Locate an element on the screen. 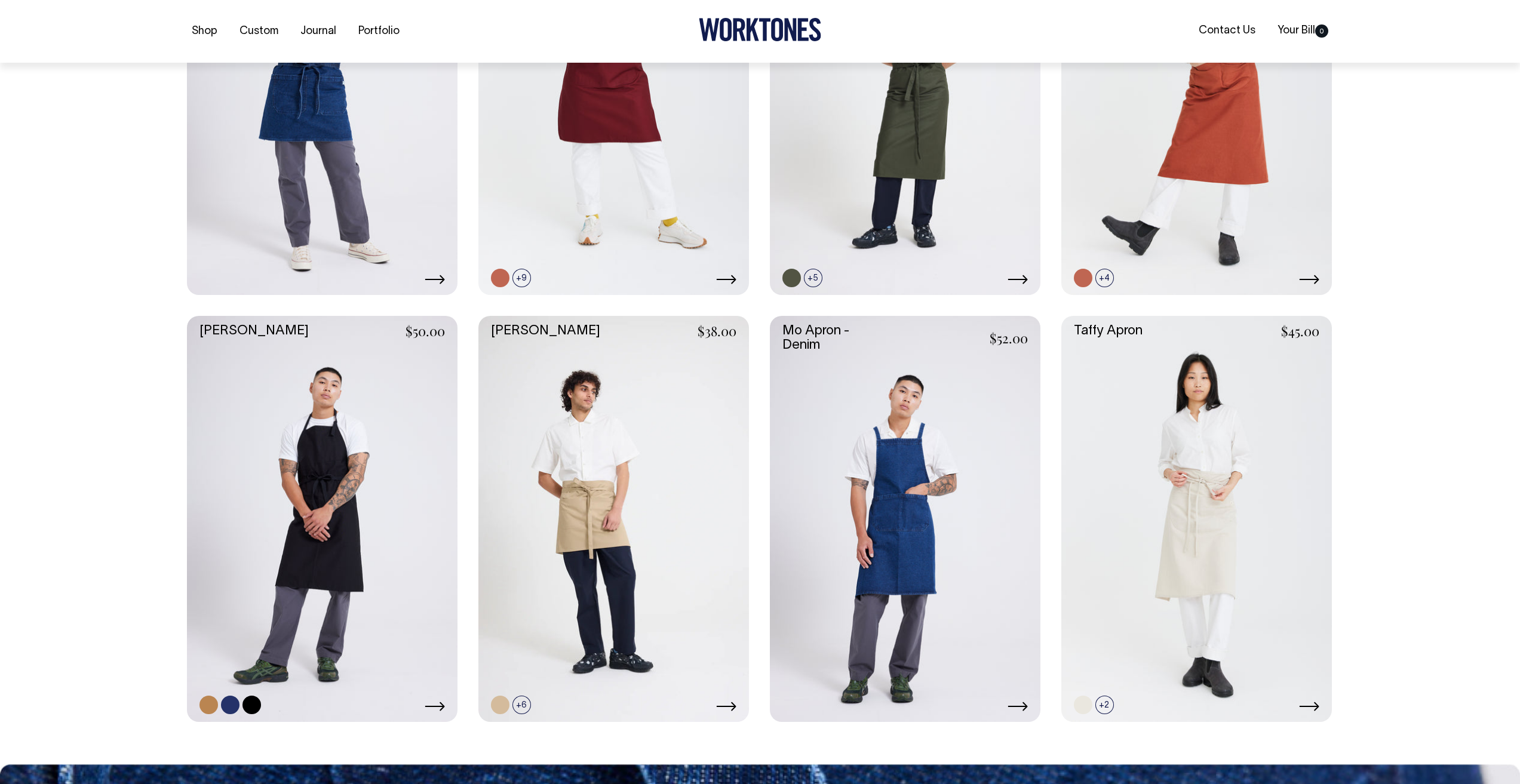 The height and width of the screenshot is (784, 1520). span: +6 is located at coordinates (521, 704).